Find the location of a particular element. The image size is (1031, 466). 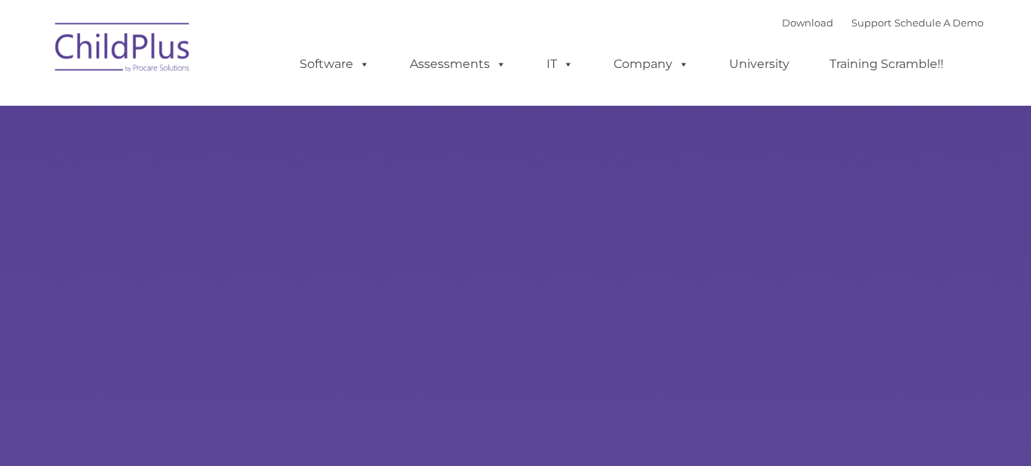

a: Support is located at coordinates (871, 23).